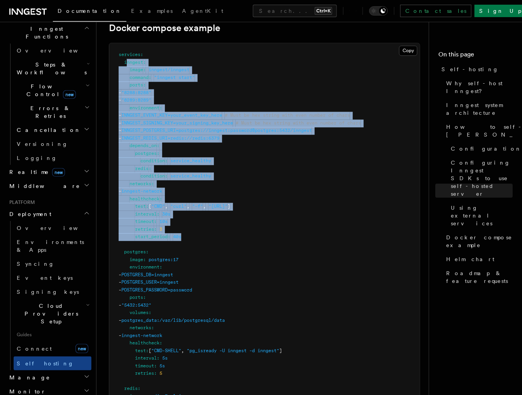 This screenshot has width=522, height=395. I want to click on a: Connectnew, so click(52, 348).